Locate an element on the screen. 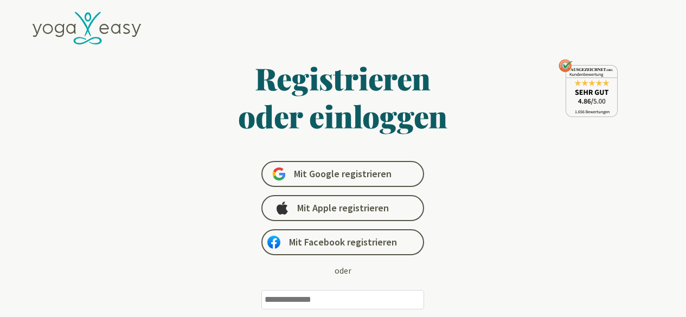 This screenshot has width=686, height=317. div: oder is located at coordinates (343, 271).